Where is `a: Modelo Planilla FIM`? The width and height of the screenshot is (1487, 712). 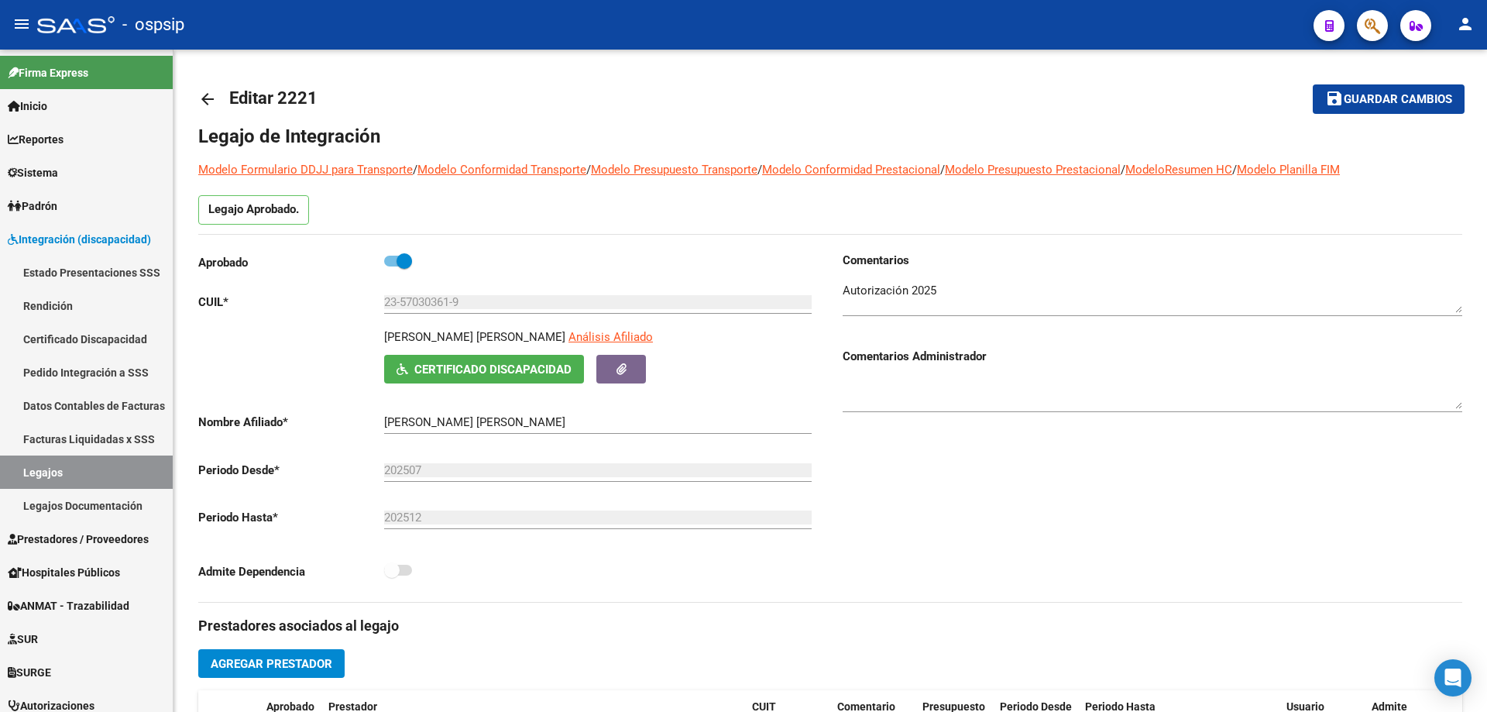
a: Modelo Planilla FIM is located at coordinates (1288, 170).